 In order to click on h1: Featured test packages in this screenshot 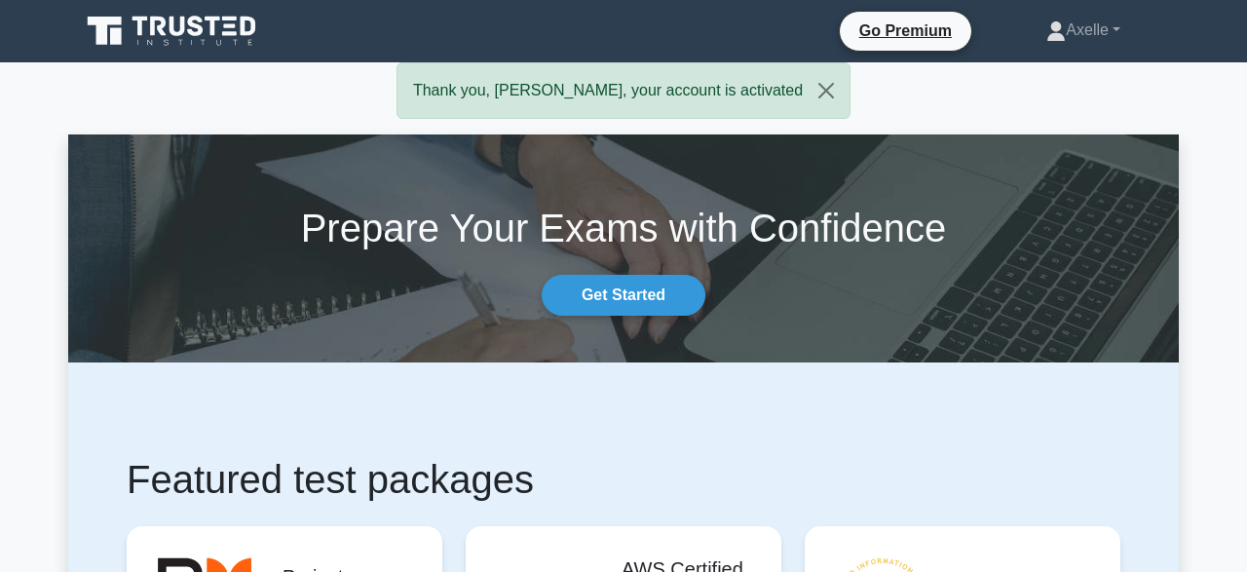, I will do `click(623, 479)`.